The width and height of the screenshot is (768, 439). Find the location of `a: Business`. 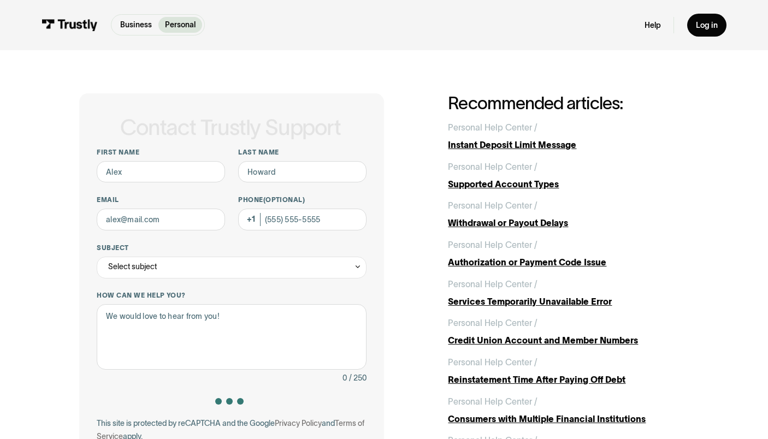

a: Business is located at coordinates (136, 25).